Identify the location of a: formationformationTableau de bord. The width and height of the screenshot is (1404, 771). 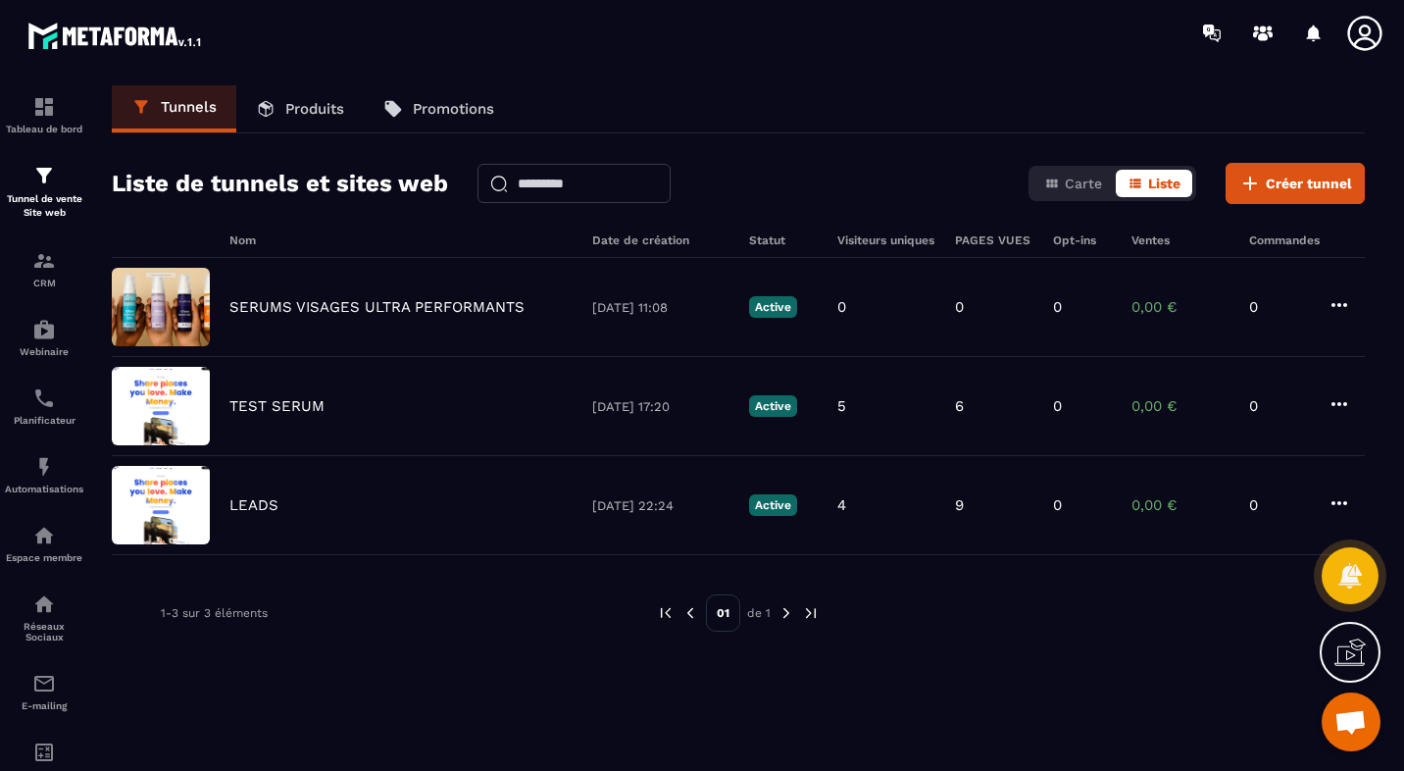
(44, 115).